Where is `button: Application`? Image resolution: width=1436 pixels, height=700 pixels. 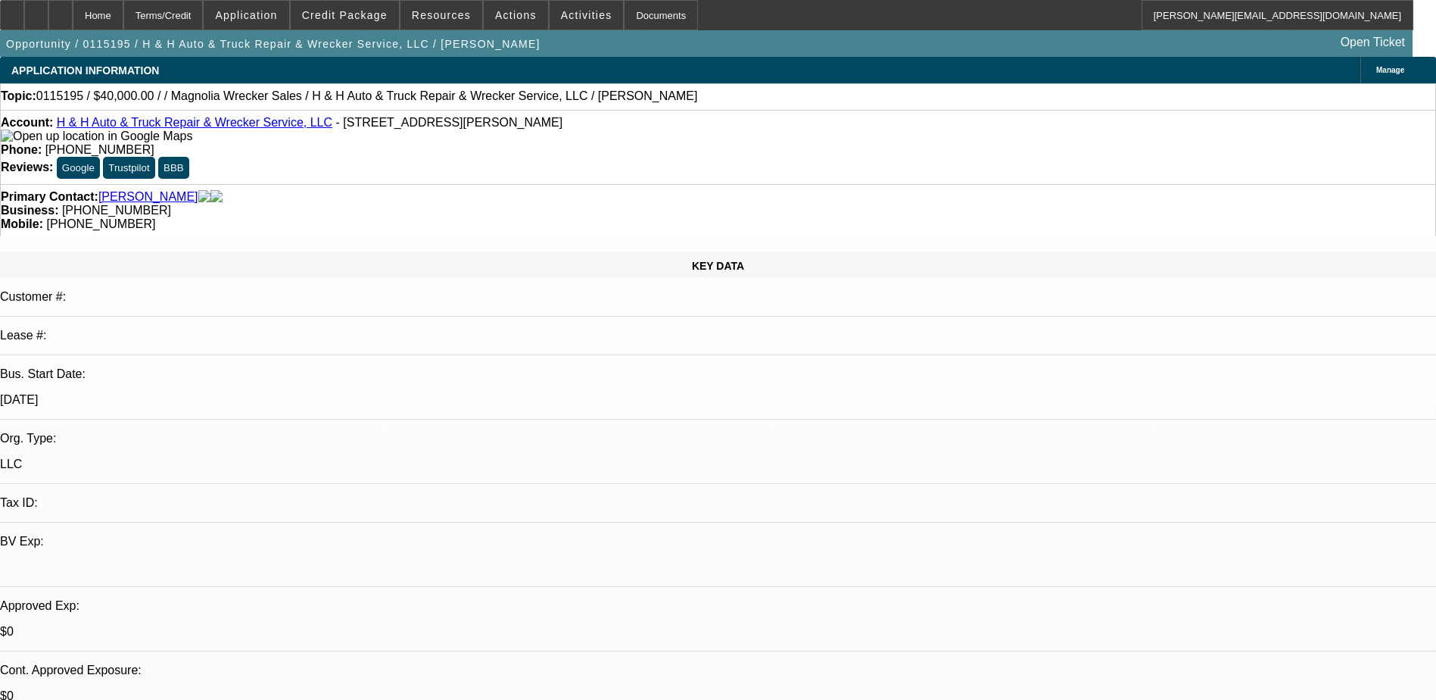 button: Application is located at coordinates (246, 15).